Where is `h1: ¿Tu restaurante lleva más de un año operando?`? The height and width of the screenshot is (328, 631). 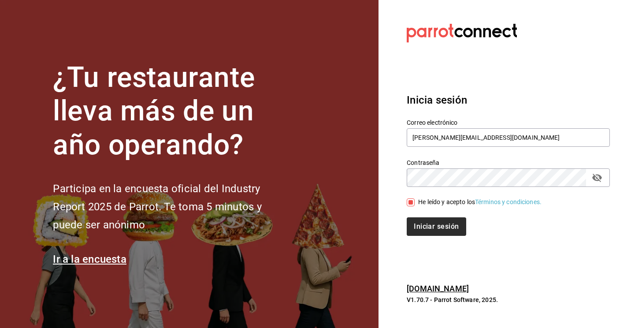 h1: ¿Tu restaurante lleva más de un año operando? is located at coordinates (172, 111).